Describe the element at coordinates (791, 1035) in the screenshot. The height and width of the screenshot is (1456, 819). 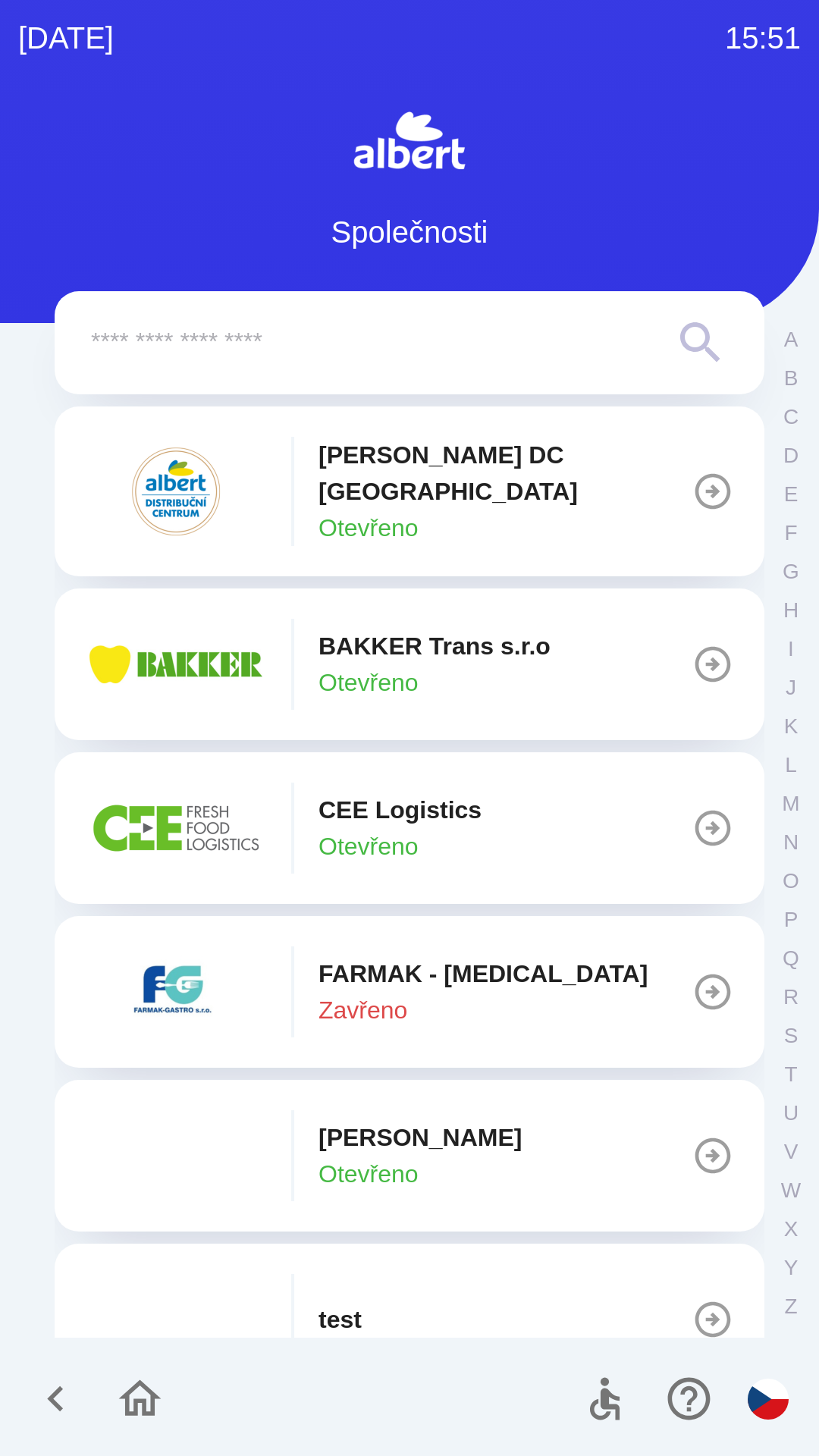
I see `p: S` at that location.